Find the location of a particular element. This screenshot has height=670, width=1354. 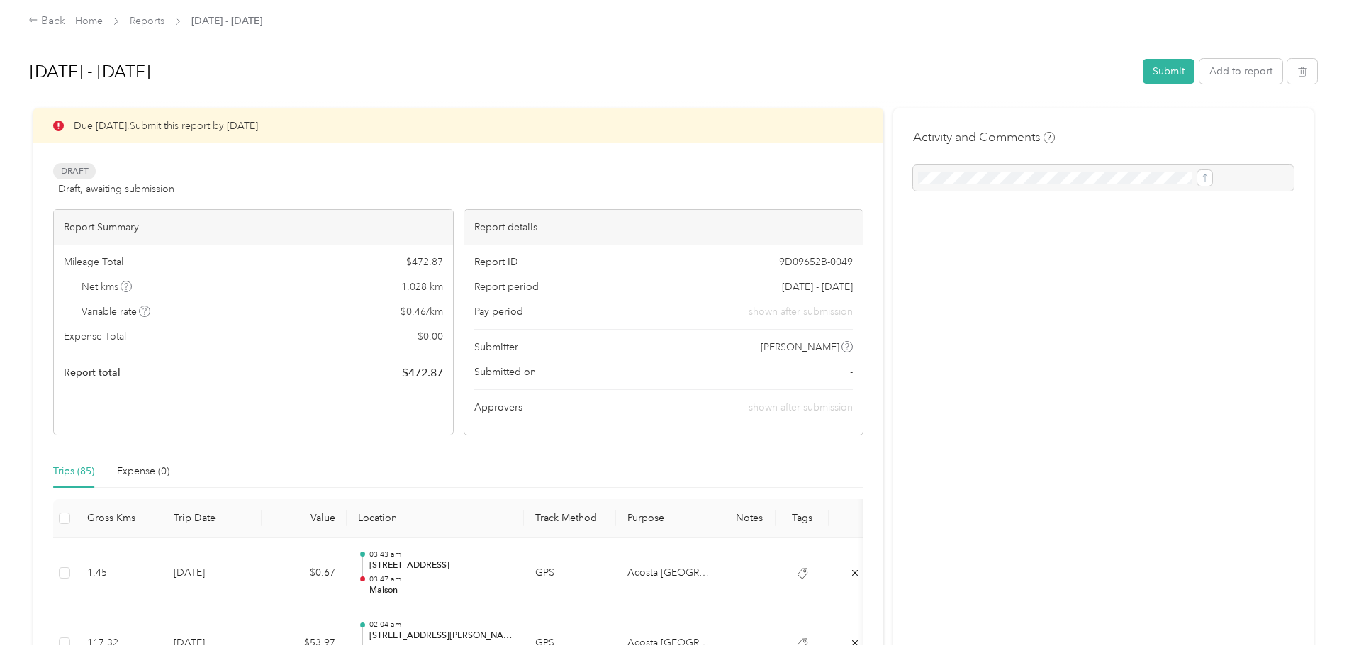

td: 1.45 is located at coordinates (119, 574).